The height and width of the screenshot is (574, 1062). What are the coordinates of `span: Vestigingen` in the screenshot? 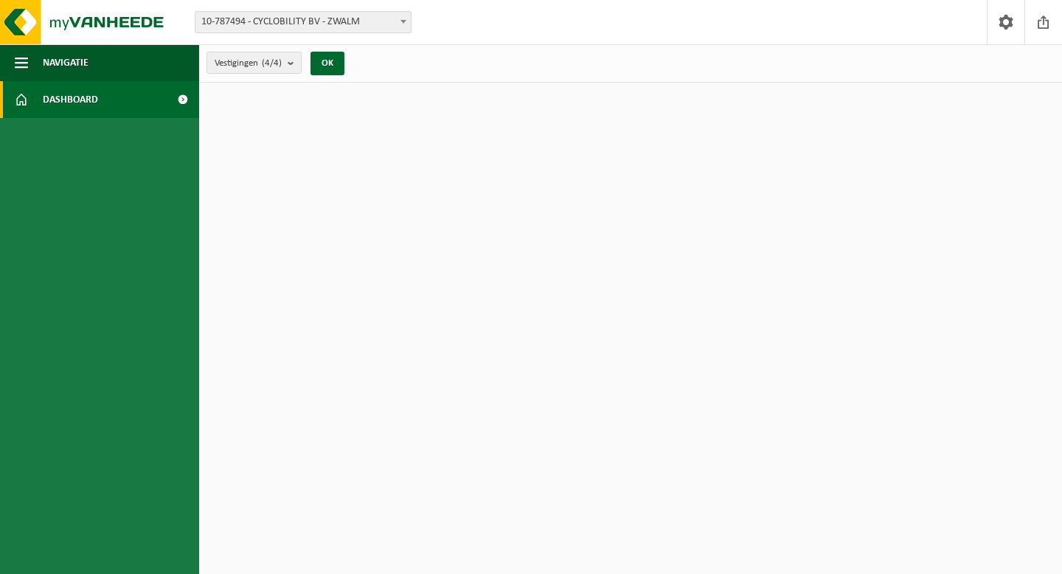 It's located at (248, 63).